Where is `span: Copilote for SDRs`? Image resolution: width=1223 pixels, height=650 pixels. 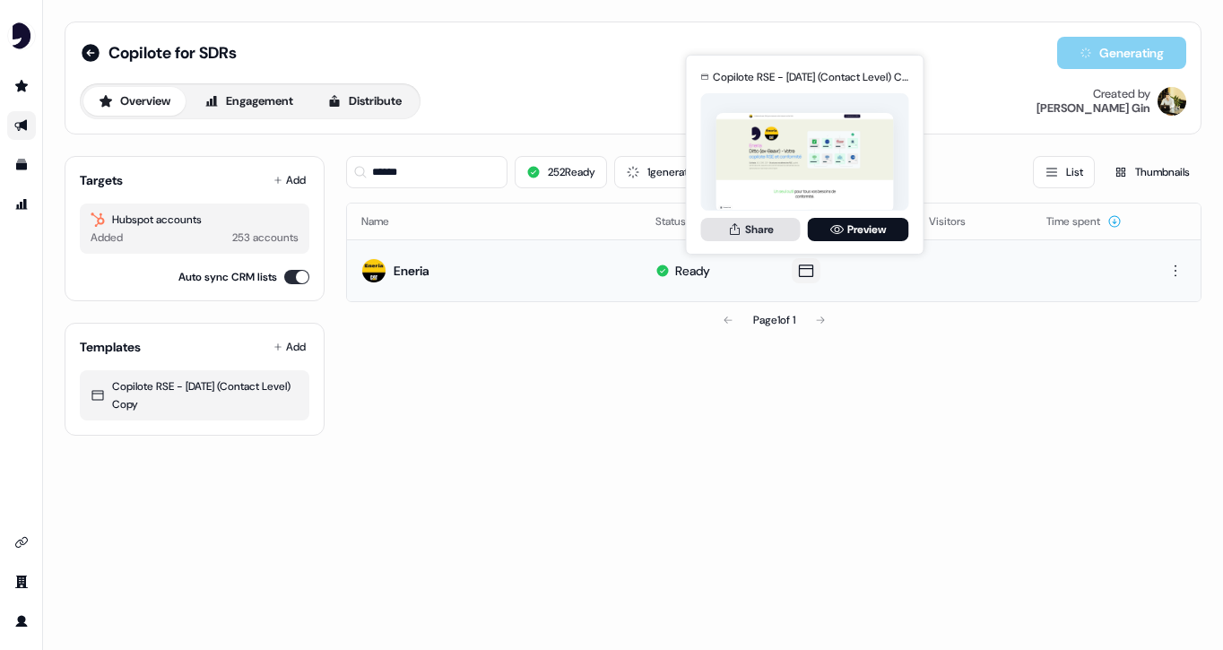 span: Copilote for SDRs is located at coordinates (172, 53).